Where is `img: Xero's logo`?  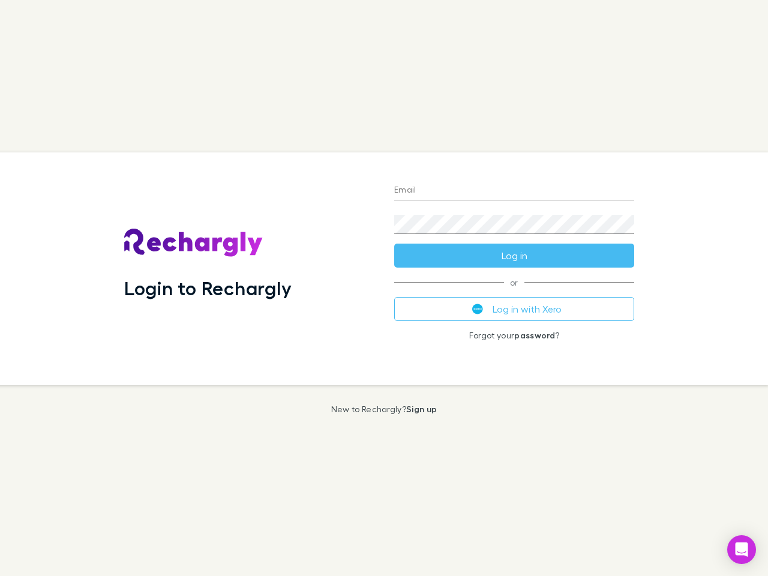 img: Xero's logo is located at coordinates (478, 309).